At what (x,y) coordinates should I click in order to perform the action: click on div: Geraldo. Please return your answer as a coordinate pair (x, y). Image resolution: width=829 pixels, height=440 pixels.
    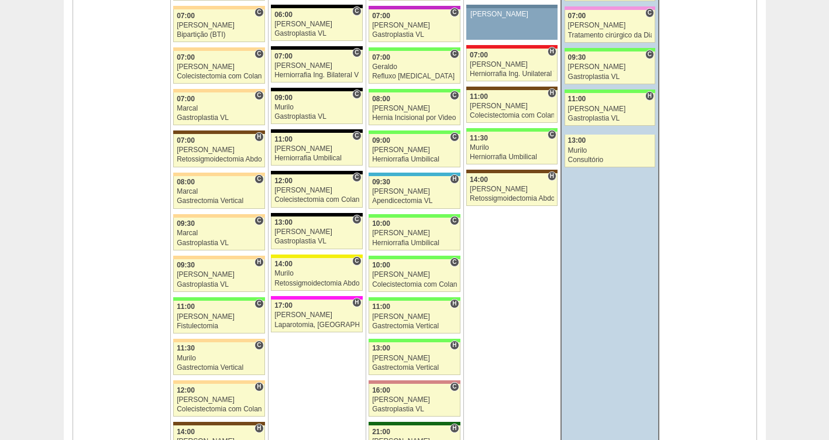
    Looking at the image, I should click on (414, 67).